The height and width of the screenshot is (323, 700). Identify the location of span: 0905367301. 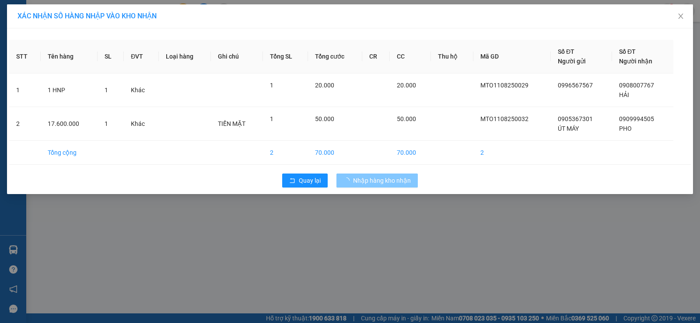
(575, 119).